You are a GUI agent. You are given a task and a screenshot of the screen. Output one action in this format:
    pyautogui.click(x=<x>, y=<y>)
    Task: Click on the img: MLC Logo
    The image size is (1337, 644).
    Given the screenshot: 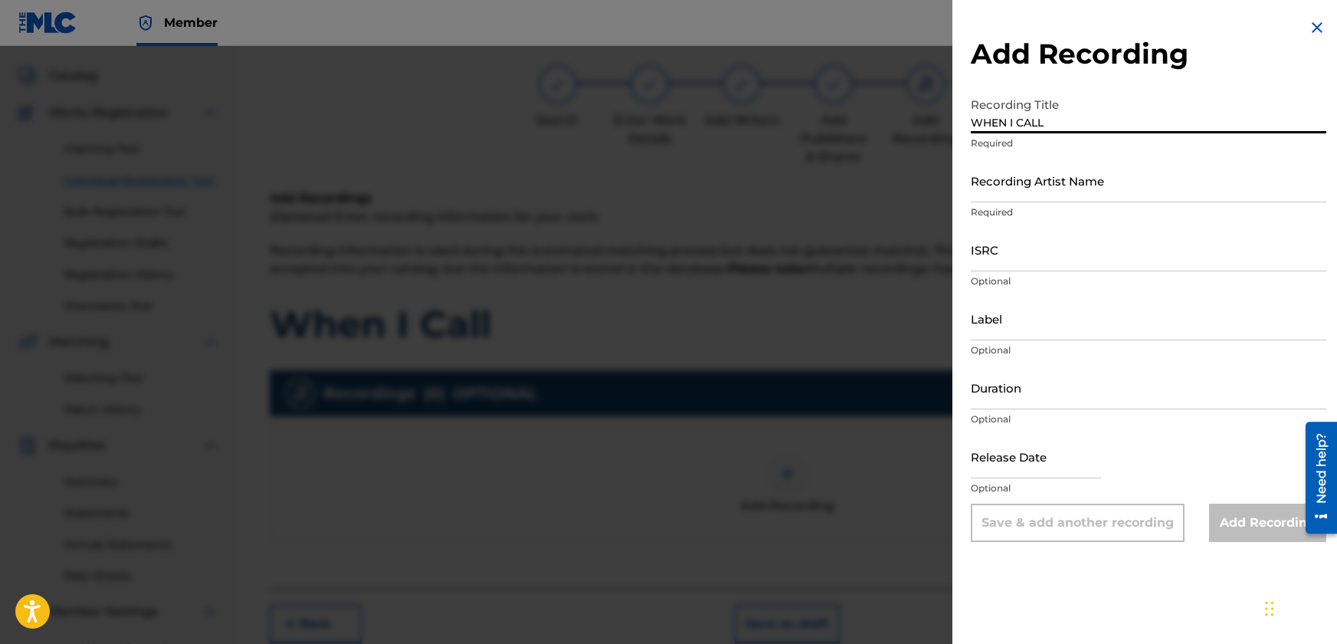 What is the action you would take?
    pyautogui.click(x=47, y=22)
    